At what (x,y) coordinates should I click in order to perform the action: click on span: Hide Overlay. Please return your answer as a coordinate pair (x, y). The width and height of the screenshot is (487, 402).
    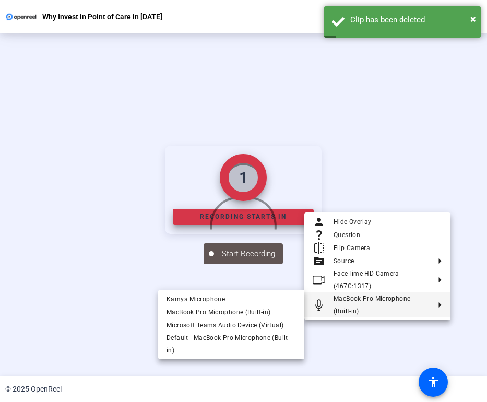
    Looking at the image, I should click on (352, 222).